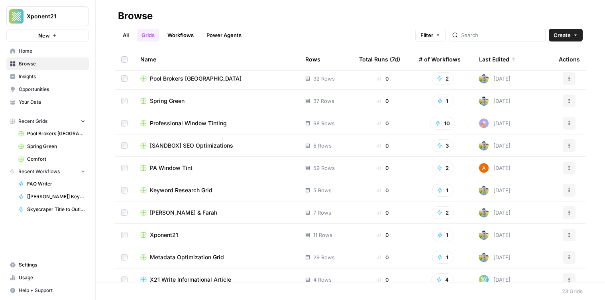 Image resolution: width=605 pixels, height=300 pixels. What do you see at coordinates (39, 171) in the screenshot?
I see `span: Recent Workflows` at bounding box center [39, 171].